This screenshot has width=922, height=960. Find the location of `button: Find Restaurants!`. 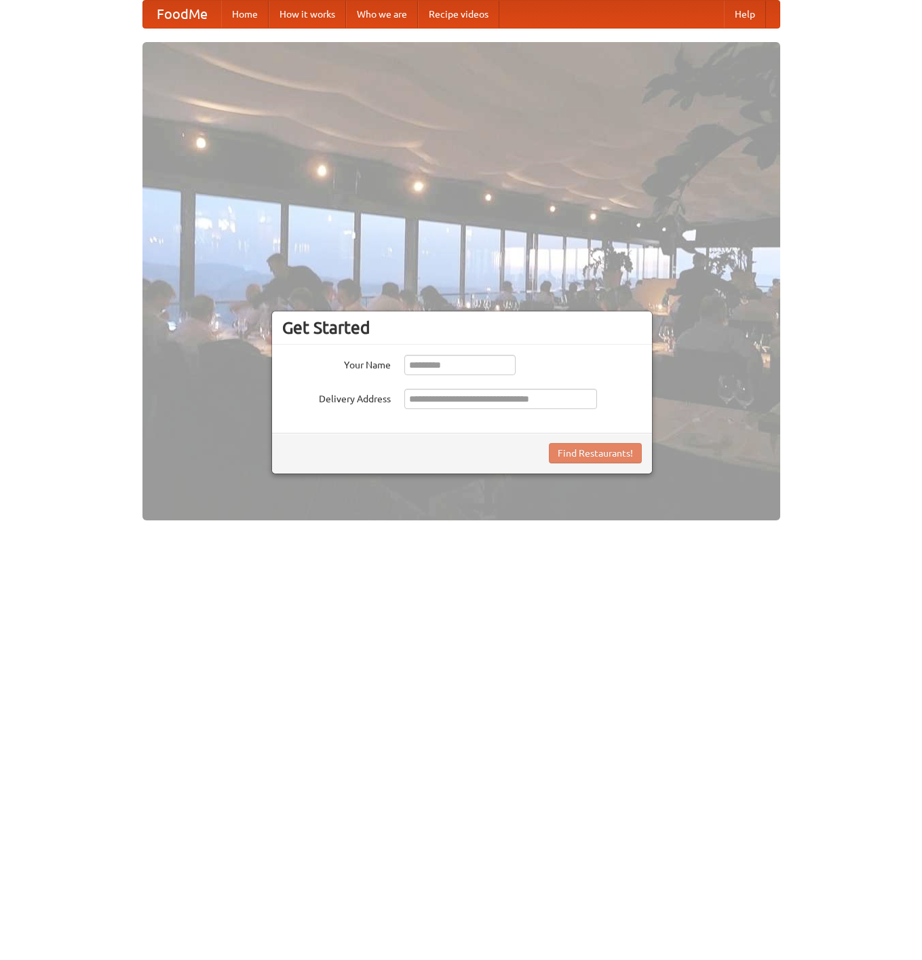

button: Find Restaurants! is located at coordinates (595, 453).